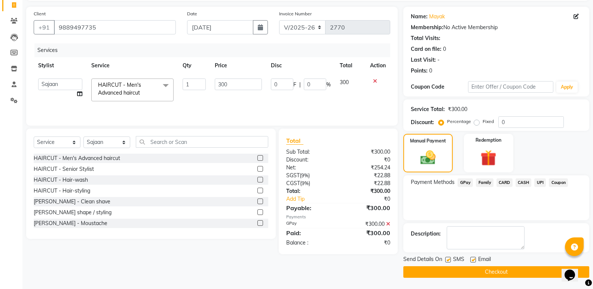  What do you see at coordinates (77, 158) in the screenshot?
I see `div: HAIRCUT - Men's Advanced haircut` at bounding box center [77, 158].